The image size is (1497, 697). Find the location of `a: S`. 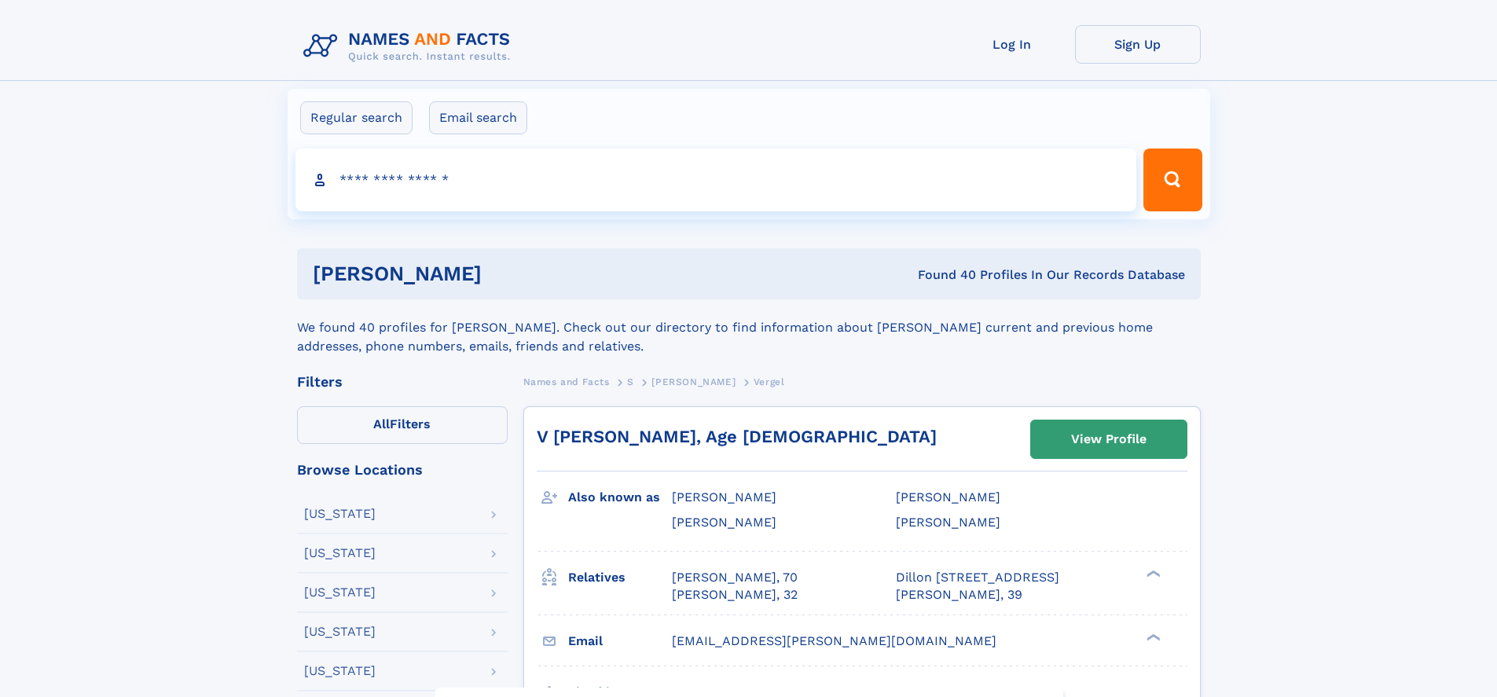

a: S is located at coordinates (630, 381).